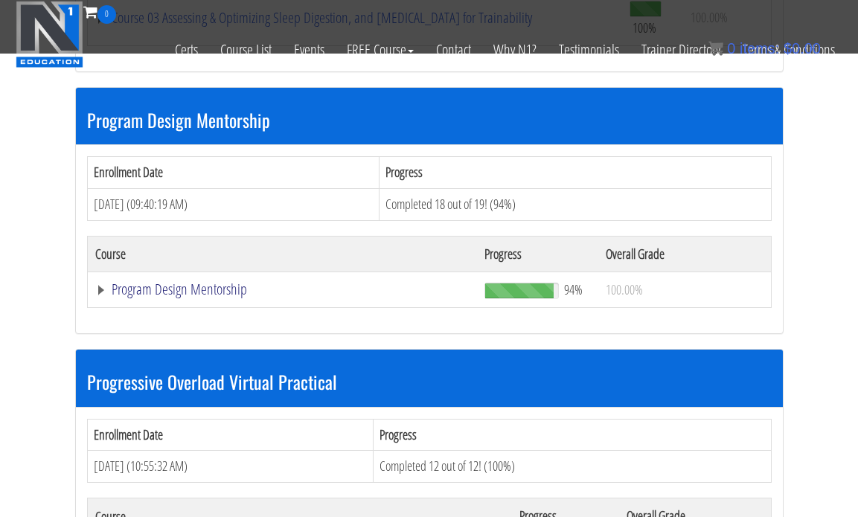  Describe the element at coordinates (282, 290) in the screenshot. I see `a: Program Design Mentorship` at that location.